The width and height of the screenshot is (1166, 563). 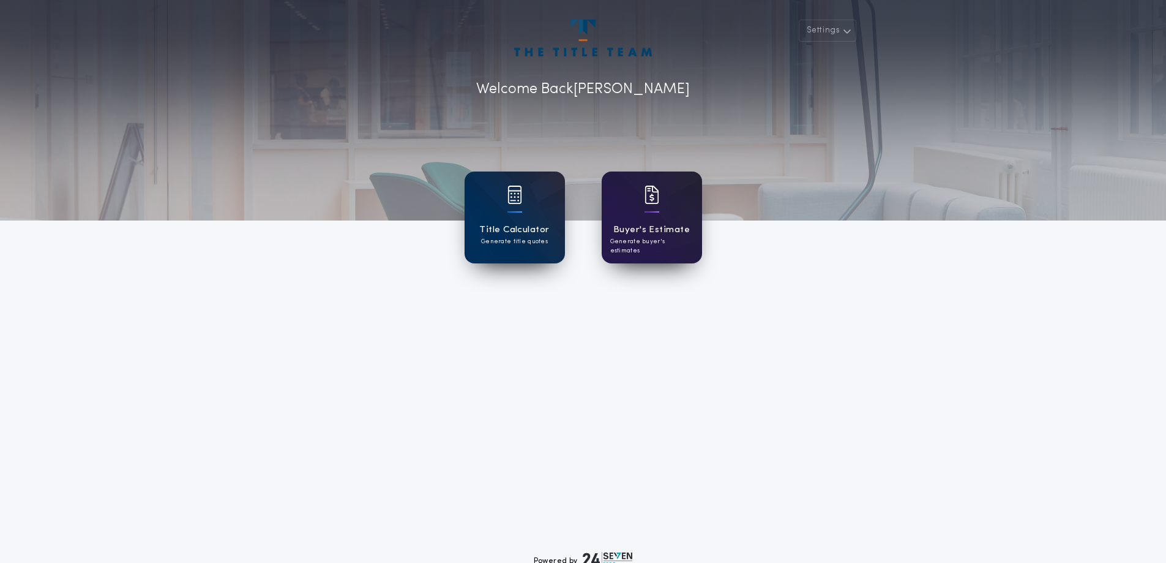 What do you see at coordinates (828, 31) in the screenshot?
I see `button: Settings` at bounding box center [828, 31].